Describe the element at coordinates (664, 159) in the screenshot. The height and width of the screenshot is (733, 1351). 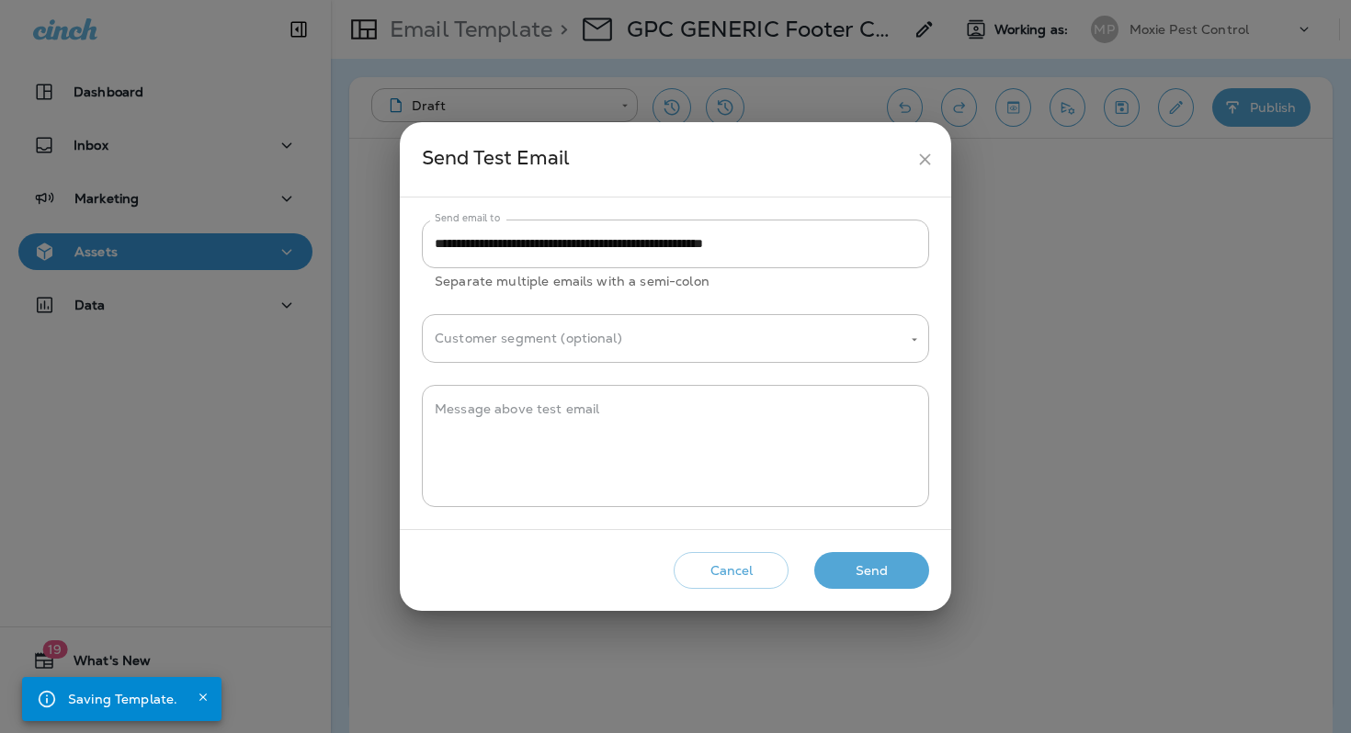
I see `div: Send Test Email` at that location.